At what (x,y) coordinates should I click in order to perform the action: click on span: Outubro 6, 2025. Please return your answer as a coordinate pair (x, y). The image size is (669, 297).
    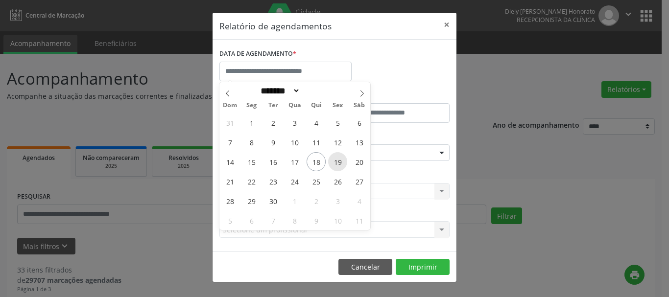
    Looking at the image, I should click on (251, 220).